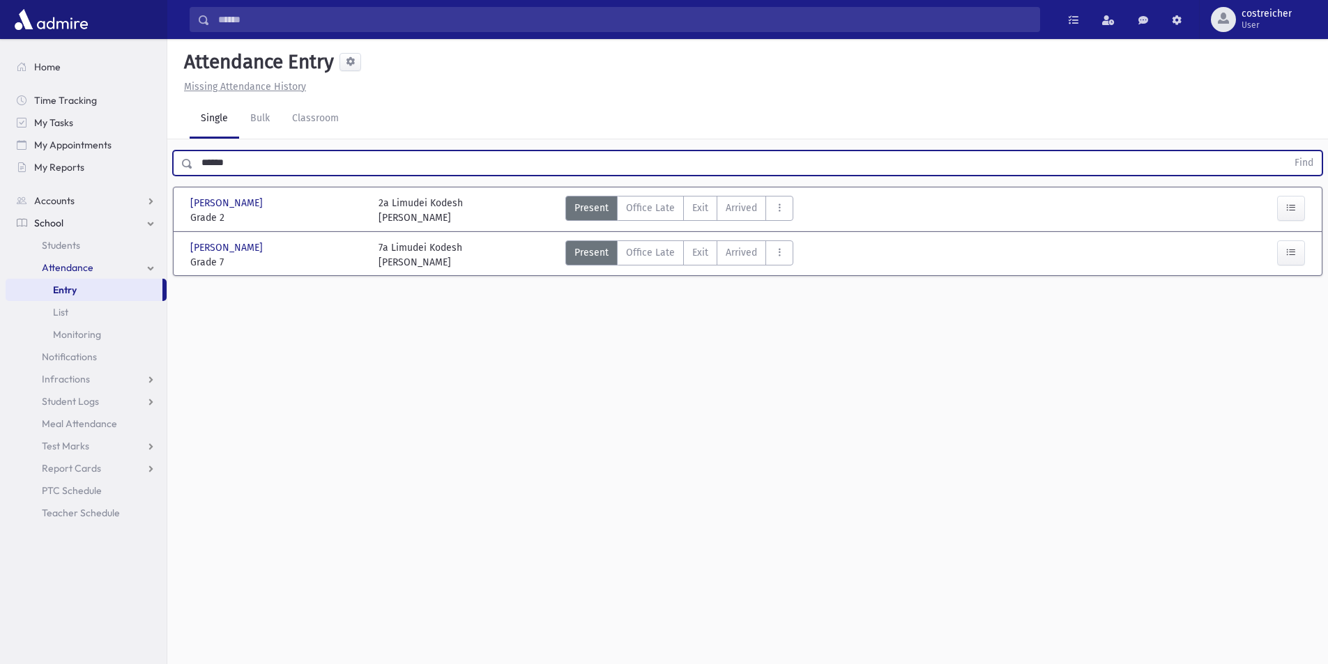  What do you see at coordinates (86, 123) in the screenshot?
I see `a: My Tasks` at bounding box center [86, 123].